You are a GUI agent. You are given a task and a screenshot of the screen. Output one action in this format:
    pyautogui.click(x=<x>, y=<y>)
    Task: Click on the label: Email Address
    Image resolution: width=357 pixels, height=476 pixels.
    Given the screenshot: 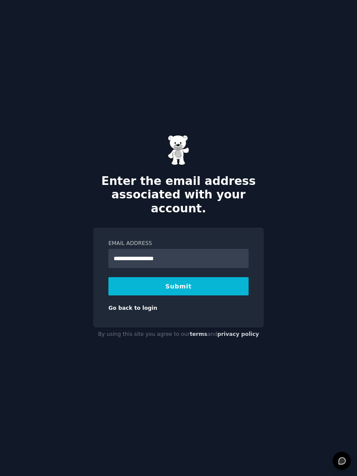 What is the action you would take?
    pyautogui.click(x=178, y=244)
    